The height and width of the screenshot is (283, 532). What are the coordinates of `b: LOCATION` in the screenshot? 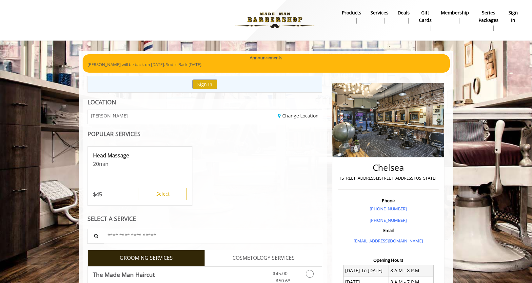 It's located at (102, 102).